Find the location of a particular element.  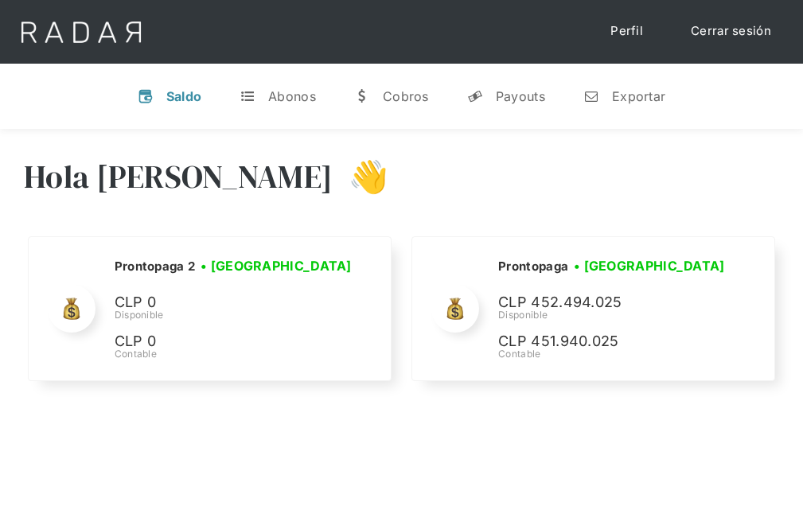

div: Abonos is located at coordinates (292, 96).